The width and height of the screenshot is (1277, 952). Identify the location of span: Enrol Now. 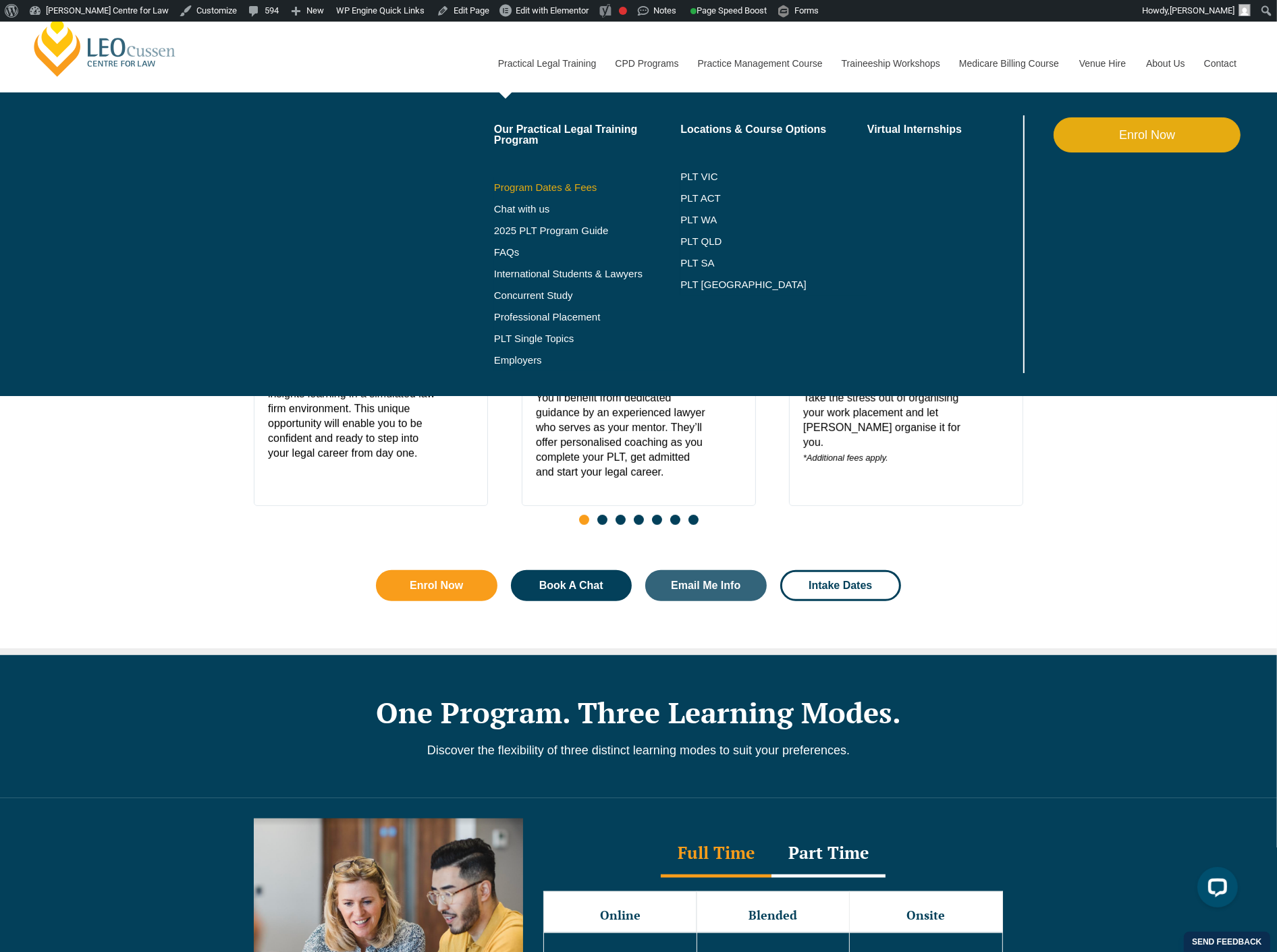
(436, 586).